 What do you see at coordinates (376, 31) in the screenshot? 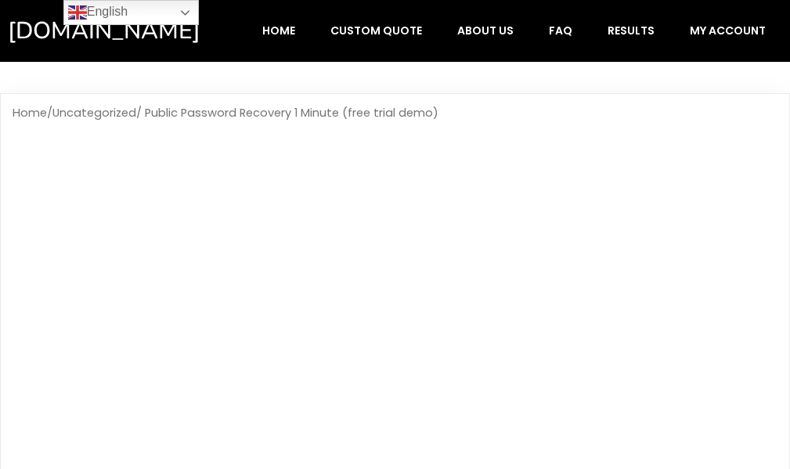
I see `a: Custom Quote` at bounding box center [376, 31].